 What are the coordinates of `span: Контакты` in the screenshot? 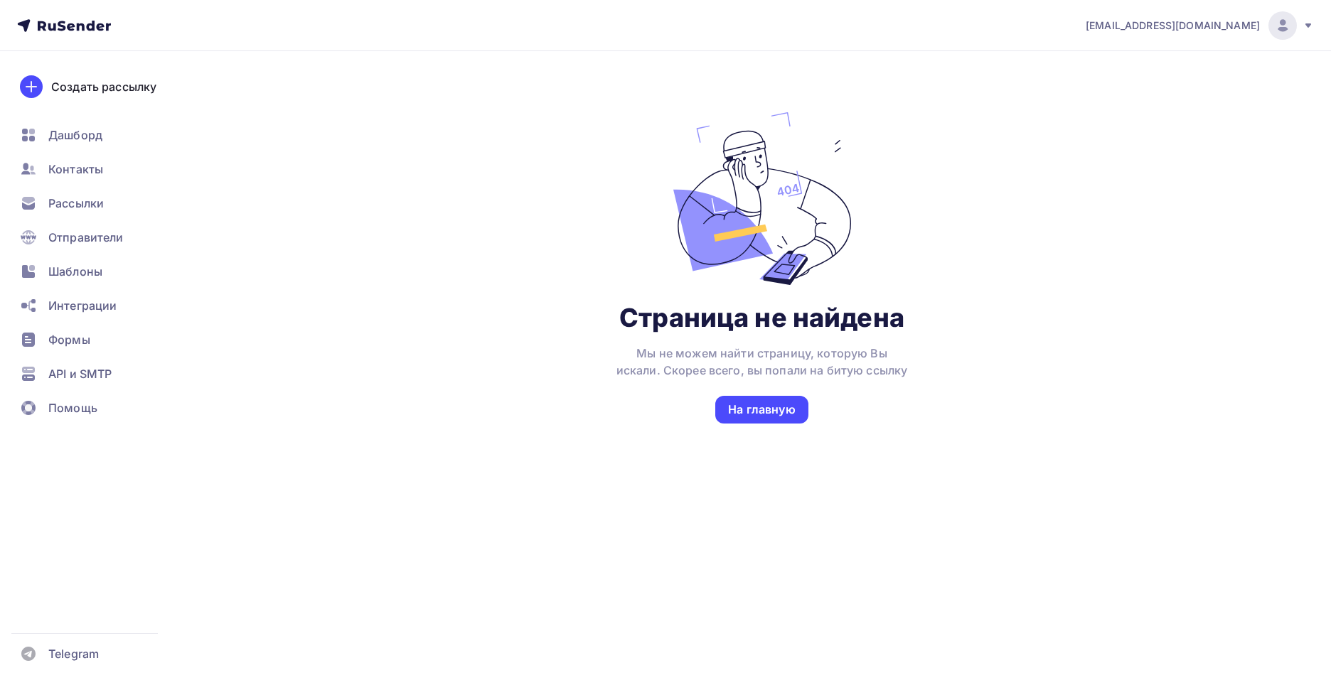 It's located at (75, 169).